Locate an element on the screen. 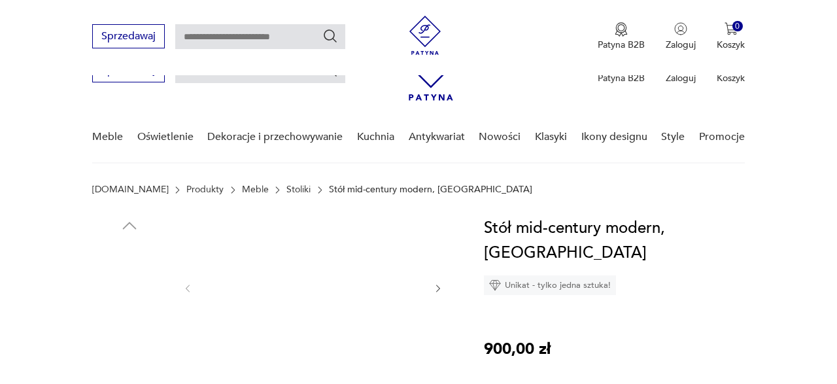 Image resolution: width=837 pixels, height=384 pixels. img: Patyna - sklep z meblami i dekoracjami vintage is located at coordinates (425, 35).